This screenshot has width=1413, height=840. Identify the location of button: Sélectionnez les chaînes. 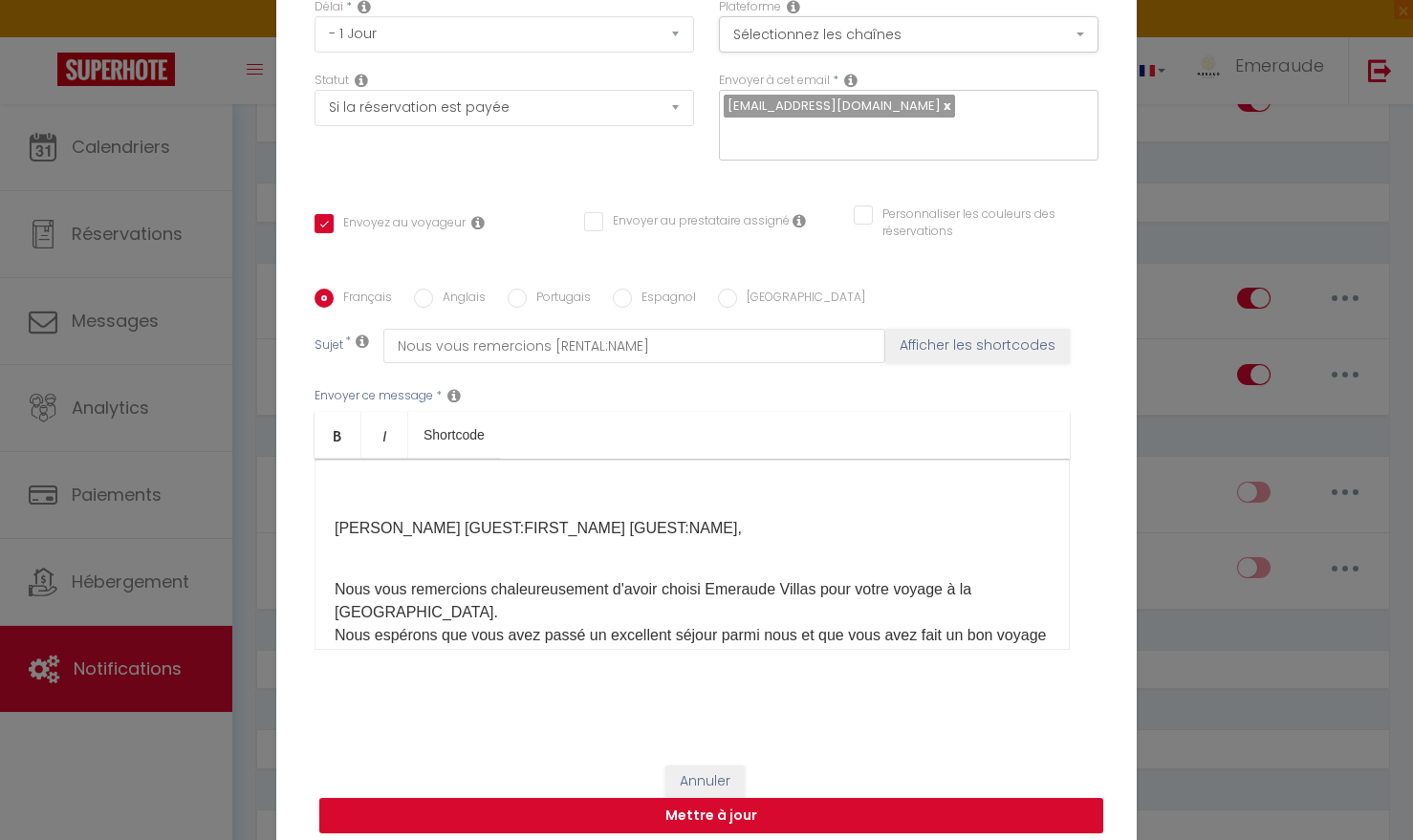
(909, 35).